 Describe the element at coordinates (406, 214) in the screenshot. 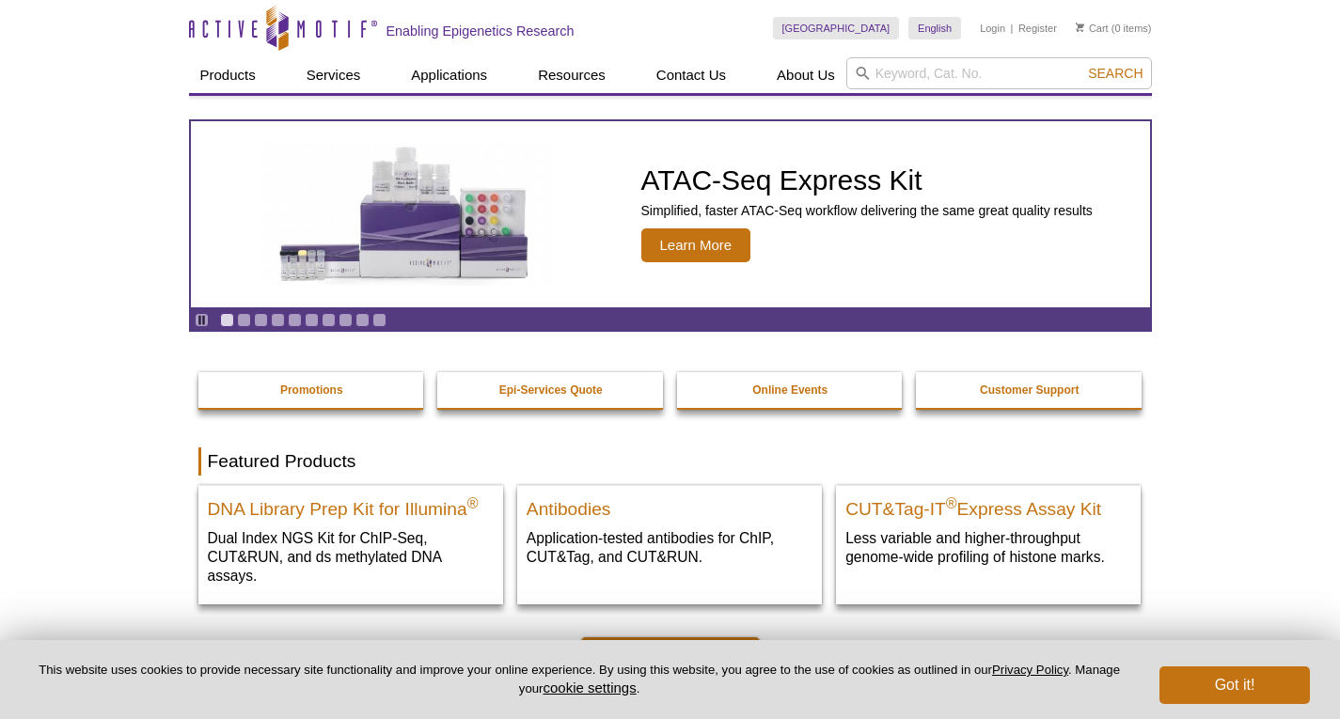

I see `img: ATAC-Seq Express Kit` at that location.